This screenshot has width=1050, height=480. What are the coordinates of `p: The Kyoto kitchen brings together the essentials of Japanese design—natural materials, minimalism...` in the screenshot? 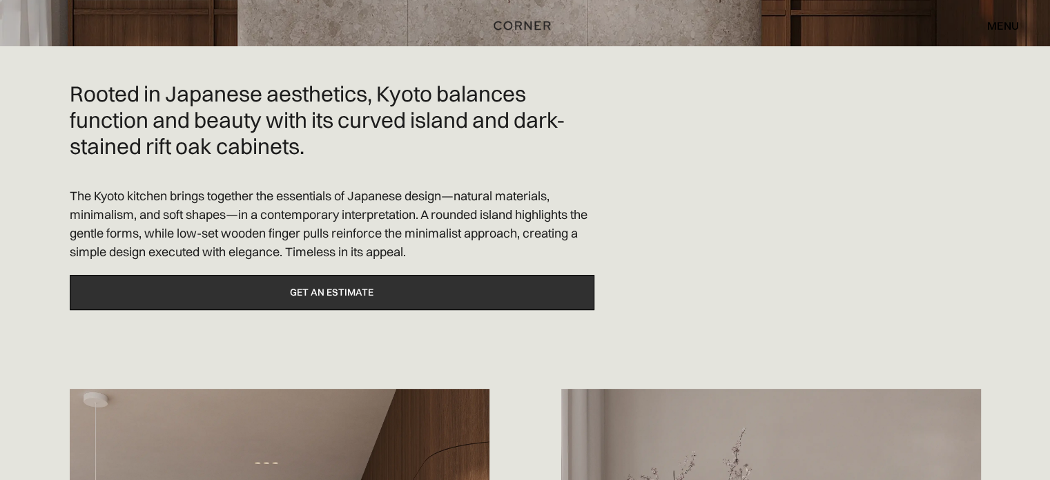 It's located at (332, 224).